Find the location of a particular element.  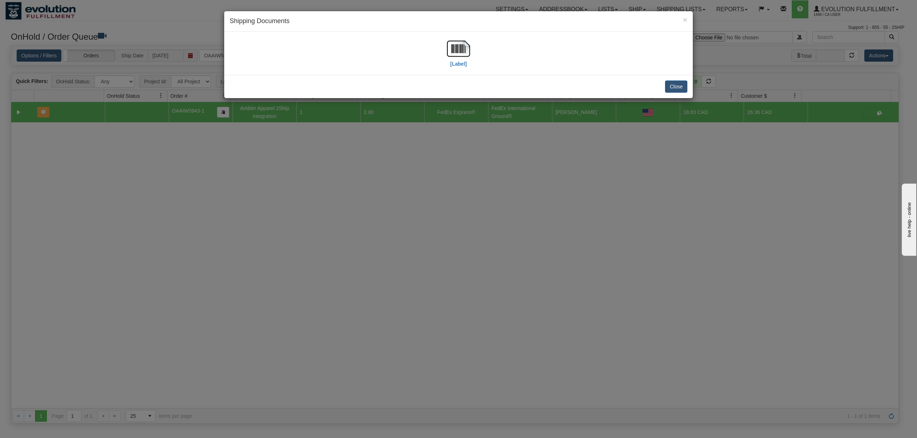

a: [Label] is located at coordinates (459, 56).